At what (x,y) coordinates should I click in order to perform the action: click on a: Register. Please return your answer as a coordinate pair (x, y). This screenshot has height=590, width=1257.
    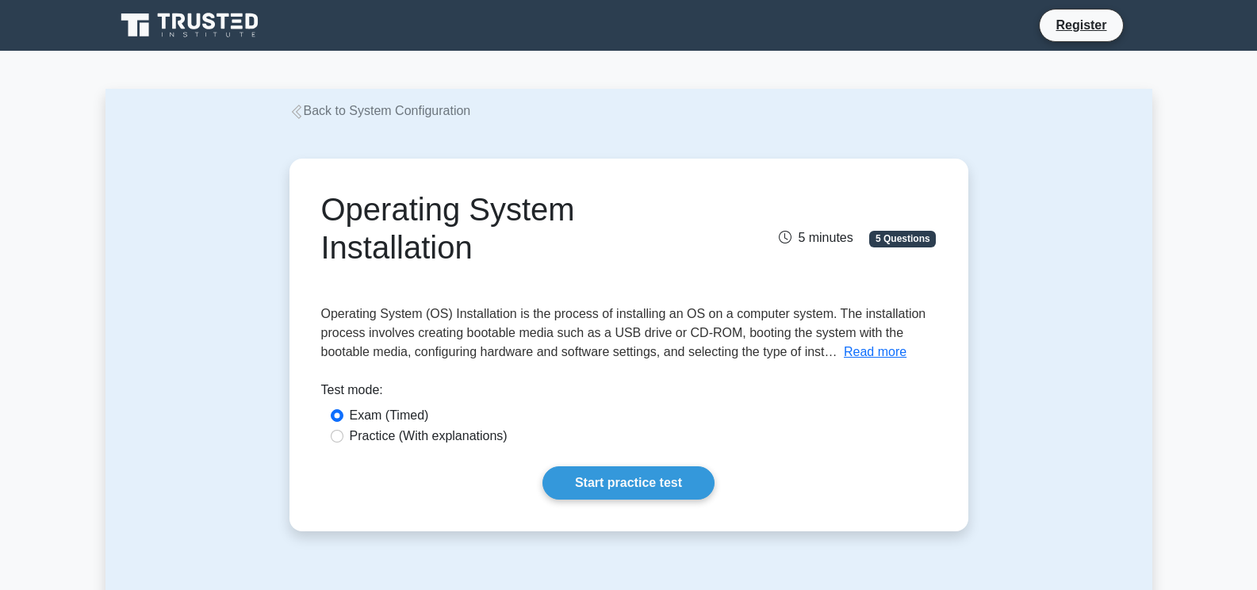
    Looking at the image, I should click on (1081, 25).